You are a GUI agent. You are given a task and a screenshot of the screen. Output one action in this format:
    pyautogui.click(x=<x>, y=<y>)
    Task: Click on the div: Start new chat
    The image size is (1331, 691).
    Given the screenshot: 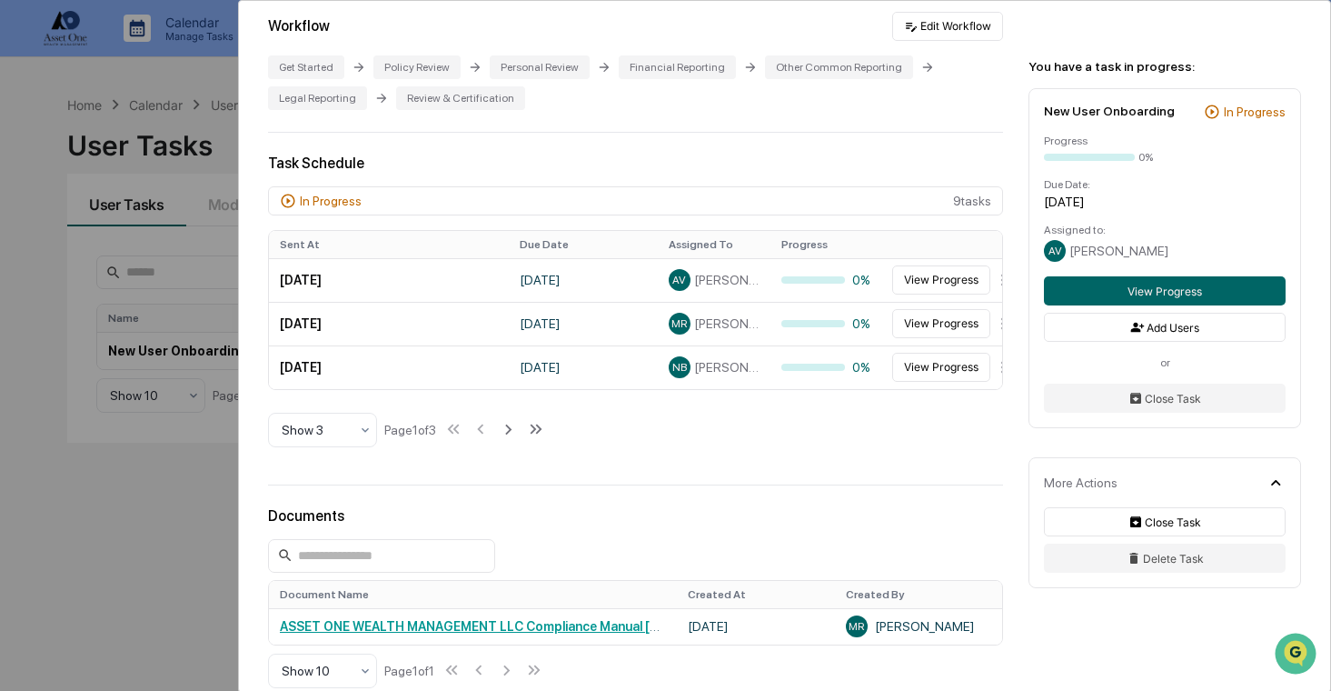 What is the action you would take?
    pyautogui.click(x=190, y=148)
    